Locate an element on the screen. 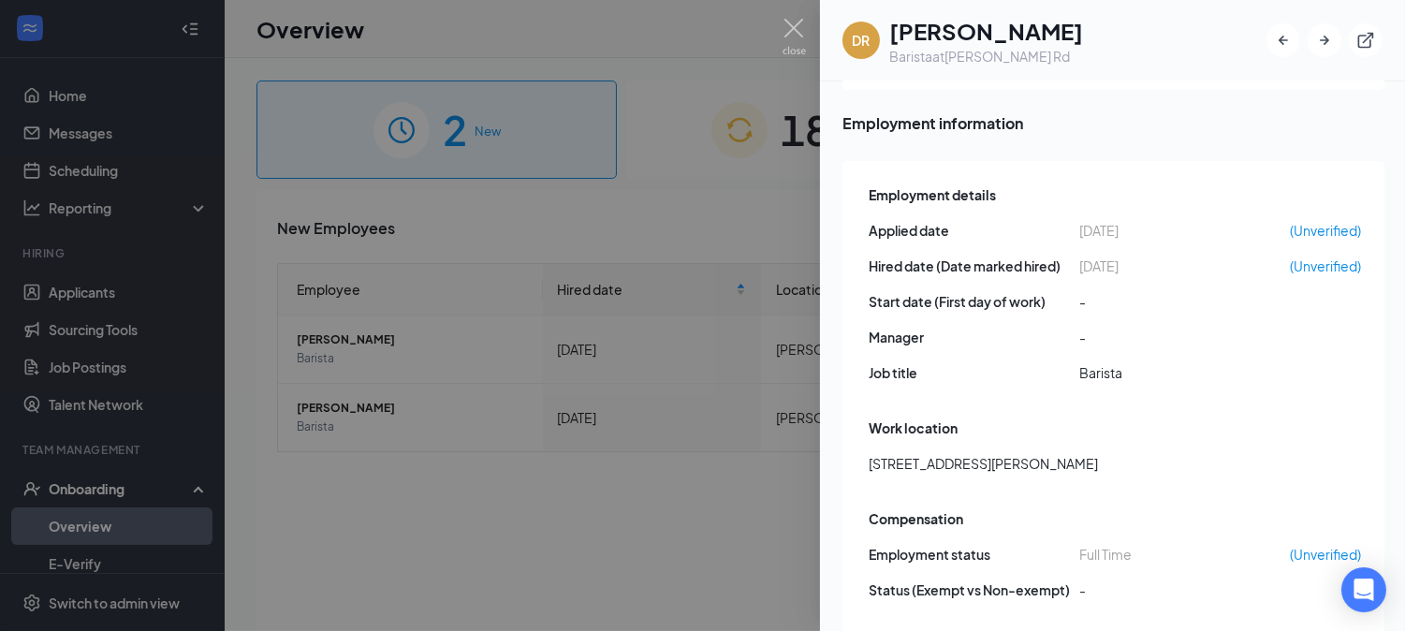 Image resolution: width=1405 pixels, height=631 pixels. span: Start date (First day of work) is located at coordinates (974, 302).